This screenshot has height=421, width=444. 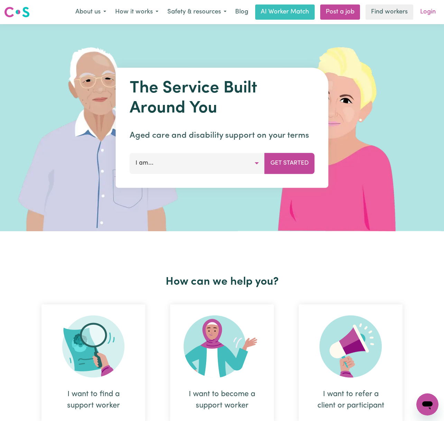 What do you see at coordinates (136, 12) in the screenshot?
I see `button: How it works` at bounding box center [136, 12].